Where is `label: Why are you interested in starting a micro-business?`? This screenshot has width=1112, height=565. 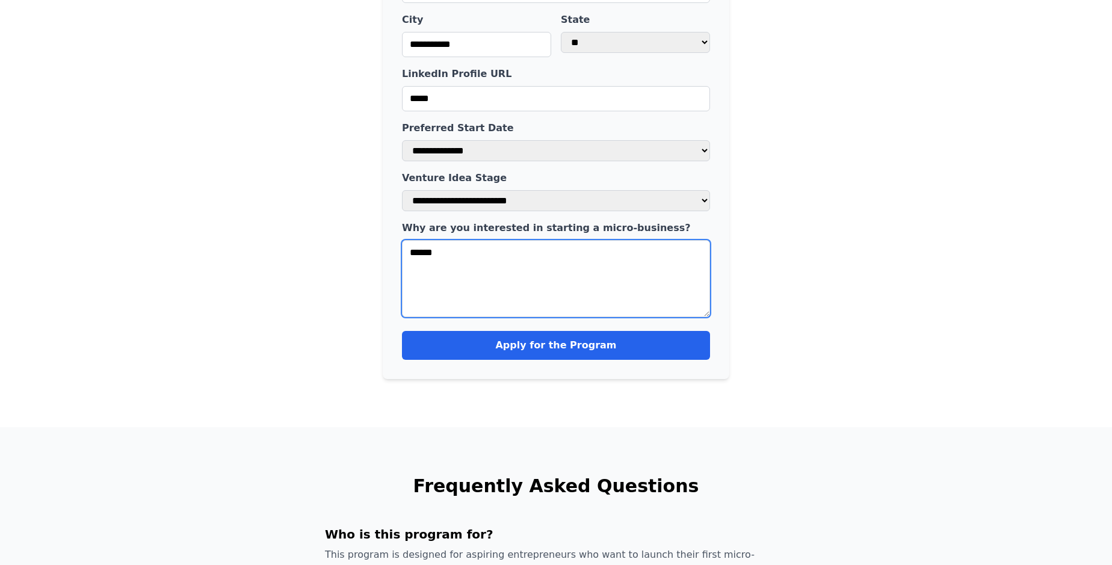
label: Why are you interested in starting a micro-business? is located at coordinates (556, 228).